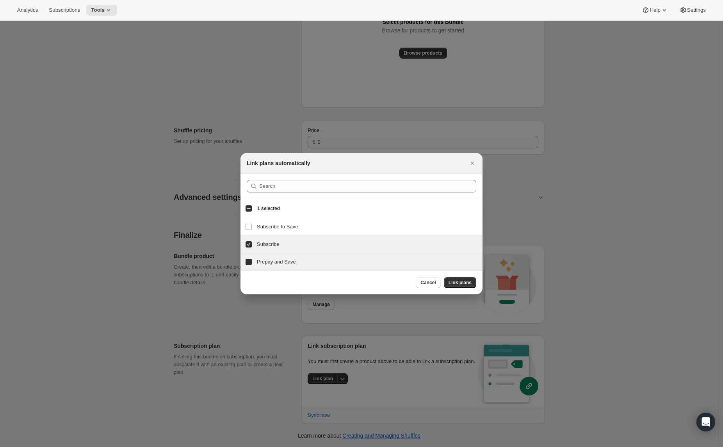 Image resolution: width=723 pixels, height=447 pixels. Describe the element at coordinates (368, 245) in the screenshot. I see `h3: Subscribe` at that location.